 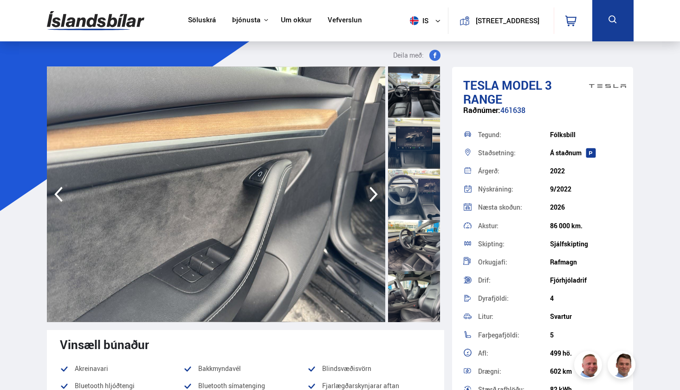 I want to click on div: 9/2022, so click(x=586, y=189).